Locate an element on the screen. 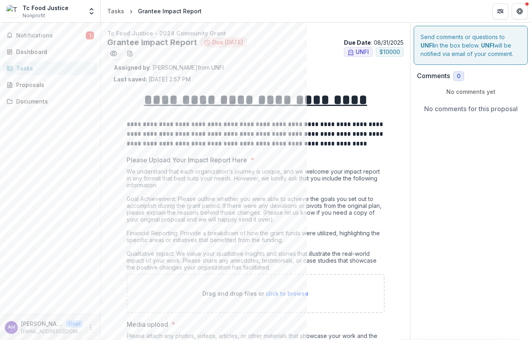 This screenshot has width=531, height=340. div: Dashboard is located at coordinates (53, 52).